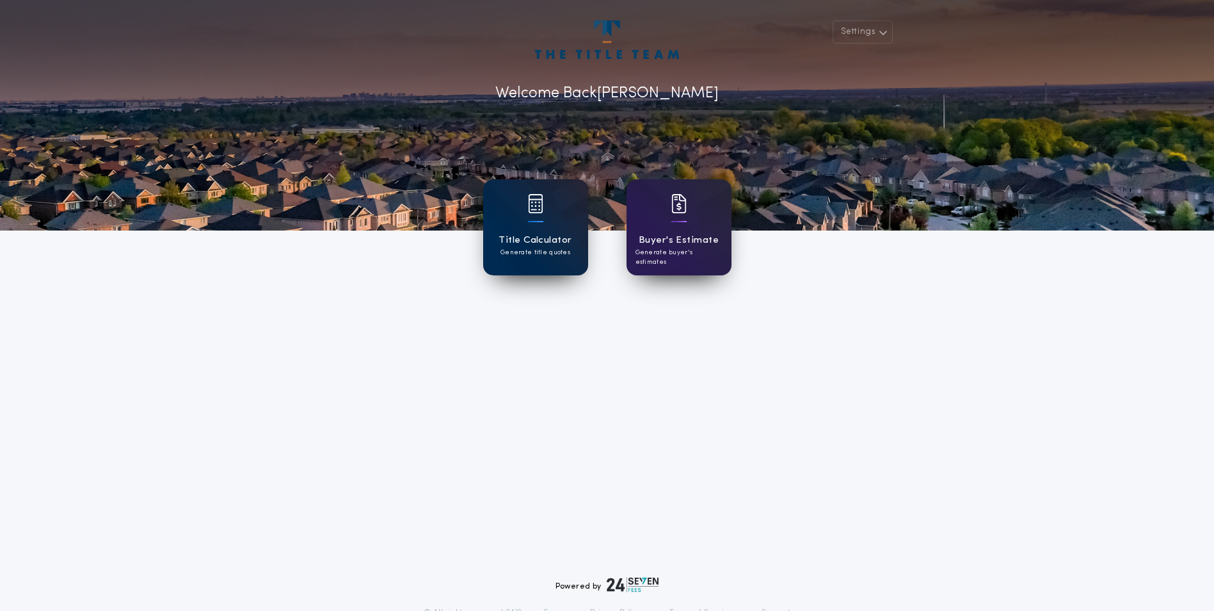 Image resolution: width=1214 pixels, height=611 pixels. What do you see at coordinates (678, 240) in the screenshot?
I see `h1: Buyer's Estimate` at bounding box center [678, 240].